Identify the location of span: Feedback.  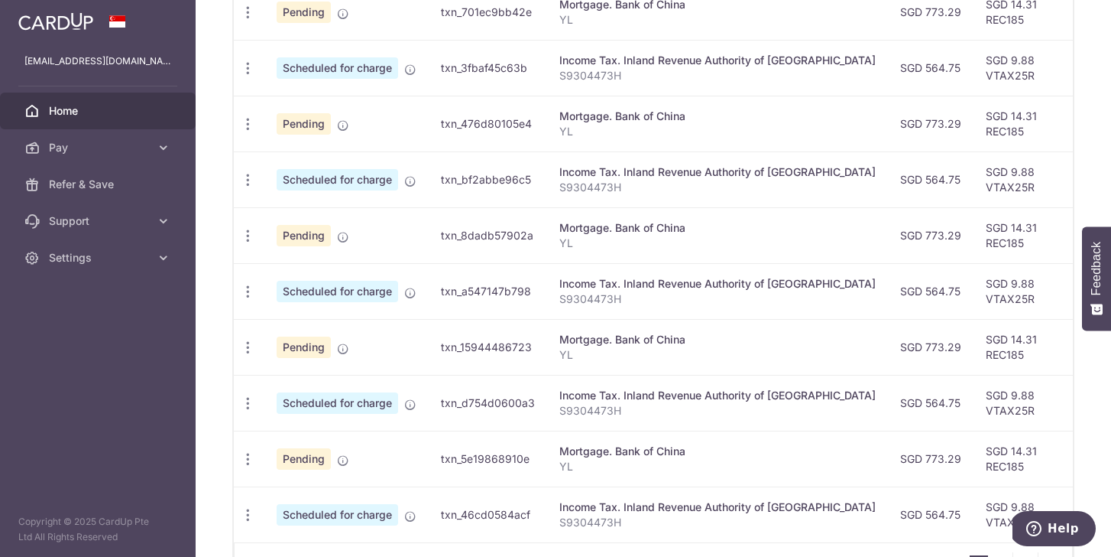
(1097, 268).